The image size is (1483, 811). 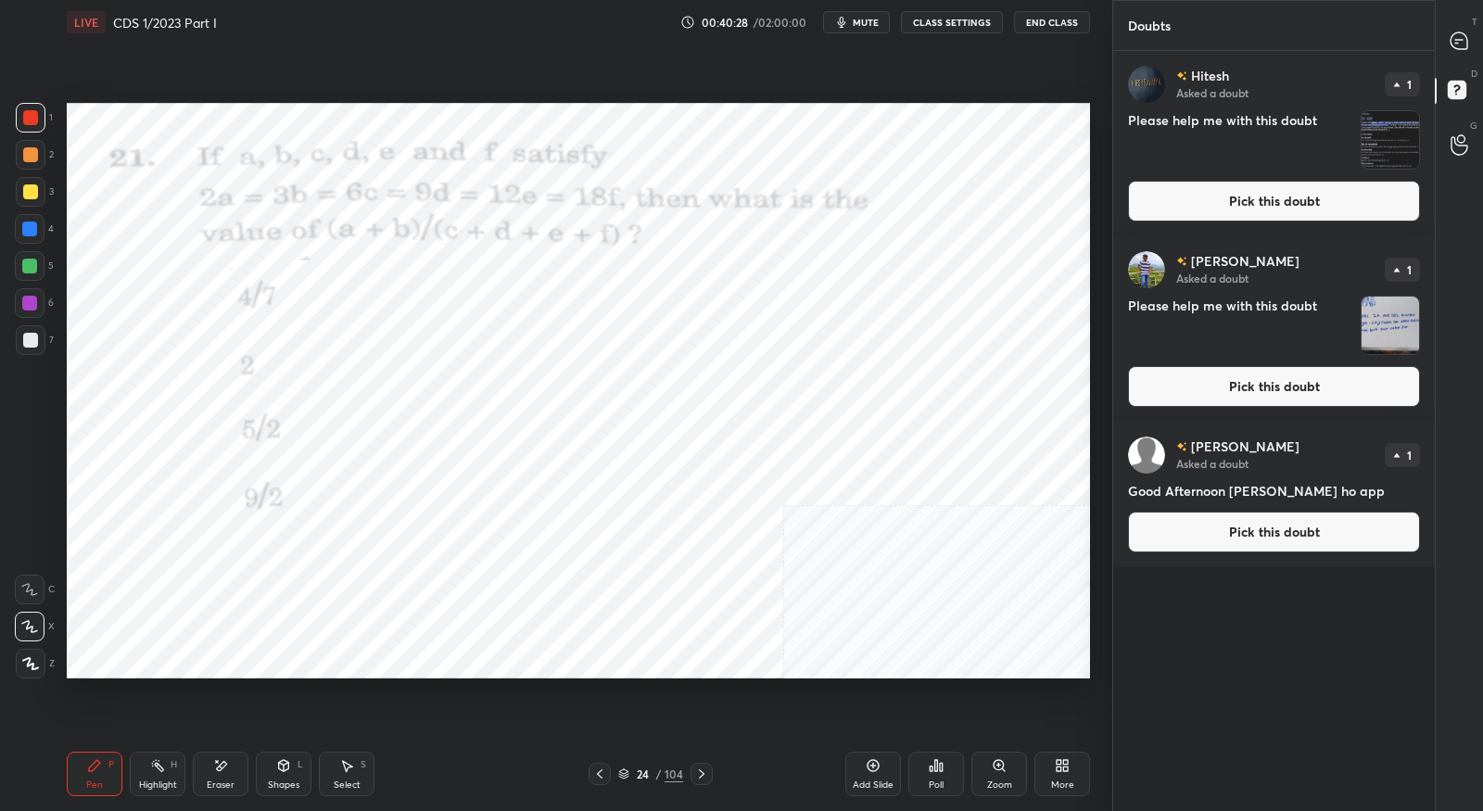 I want to click on div: Pen, so click(x=95, y=785).